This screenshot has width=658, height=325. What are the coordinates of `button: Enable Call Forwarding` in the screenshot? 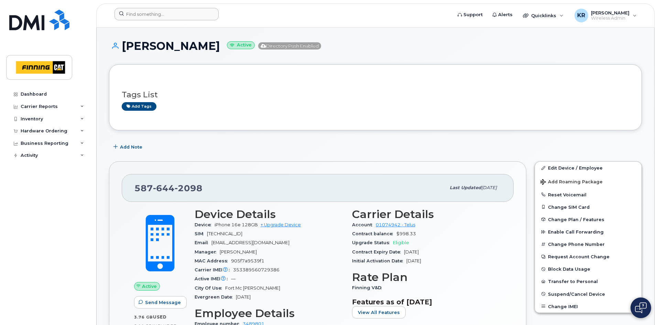 It's located at (589, 232).